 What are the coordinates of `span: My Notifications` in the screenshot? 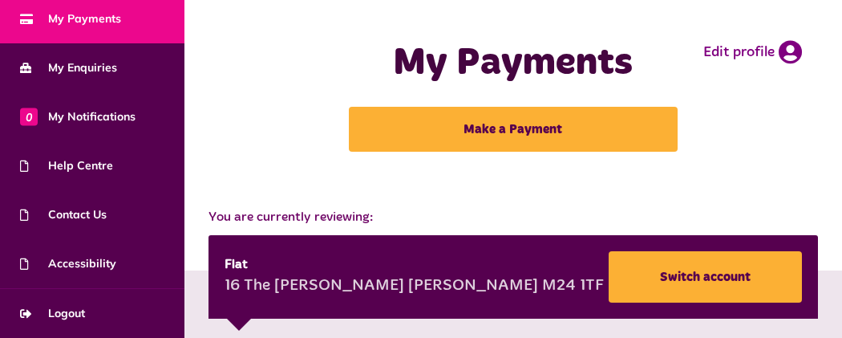 It's located at (78, 116).